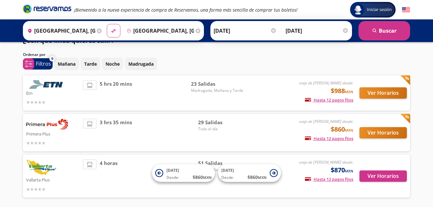  What do you see at coordinates (53, 133) in the screenshot?
I see `p: Primera Plus` at bounding box center [53, 133].